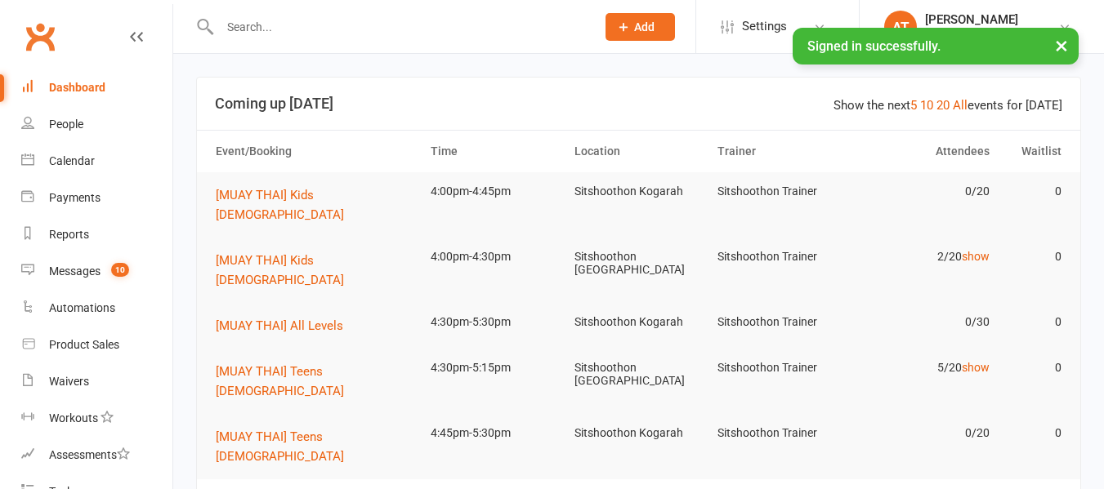 Image resolution: width=1104 pixels, height=489 pixels. What do you see at coordinates (943, 105) in the screenshot?
I see `a: 20` at bounding box center [943, 105].